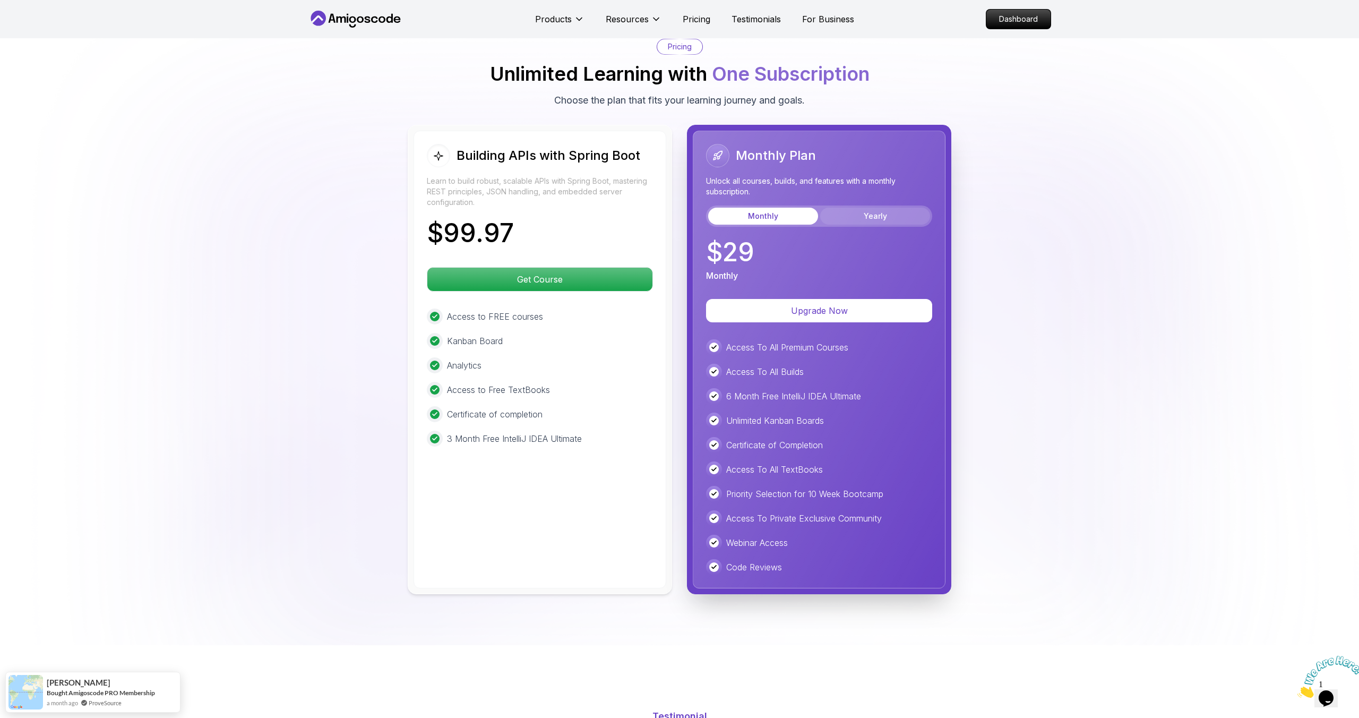 The height and width of the screenshot is (718, 1359). Describe the element at coordinates (62, 702) in the screenshot. I see `span: a month ago` at that location.